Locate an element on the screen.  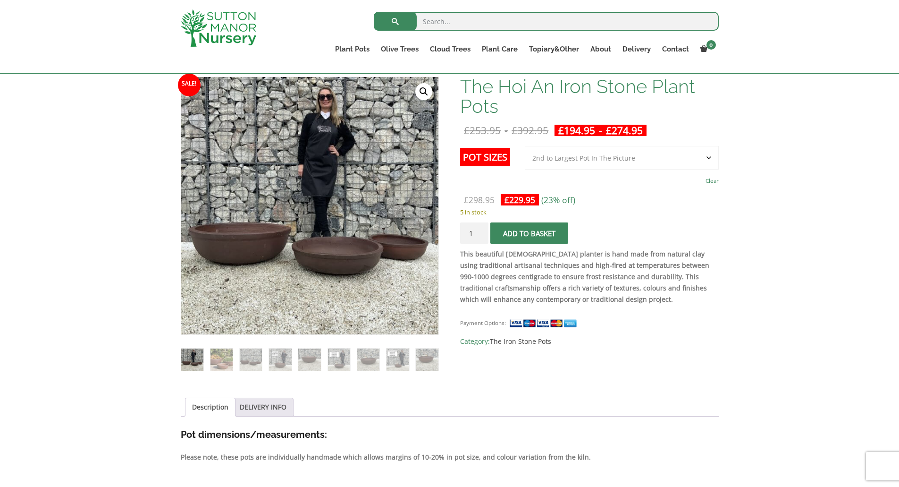
img: The Hoi An Iron Stone Plant Pots - Image 6 is located at coordinates (339, 359).